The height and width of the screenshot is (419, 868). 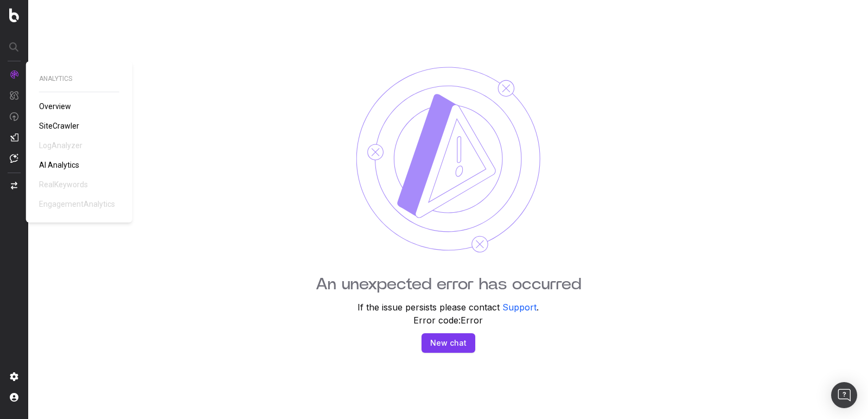 What do you see at coordinates (57, 106) in the screenshot?
I see `a: Overview` at bounding box center [57, 106].